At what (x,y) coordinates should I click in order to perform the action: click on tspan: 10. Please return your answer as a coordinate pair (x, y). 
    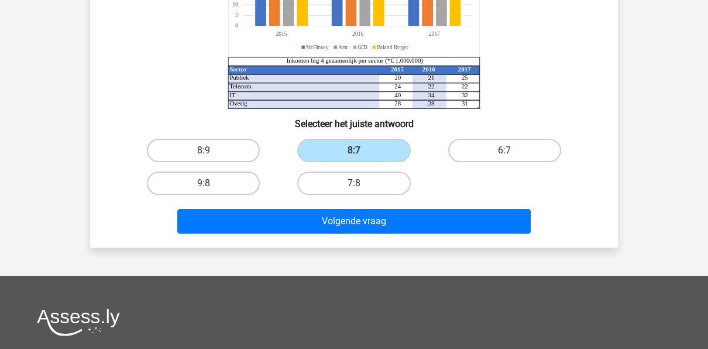
    Looking at the image, I should click on (235, 5).